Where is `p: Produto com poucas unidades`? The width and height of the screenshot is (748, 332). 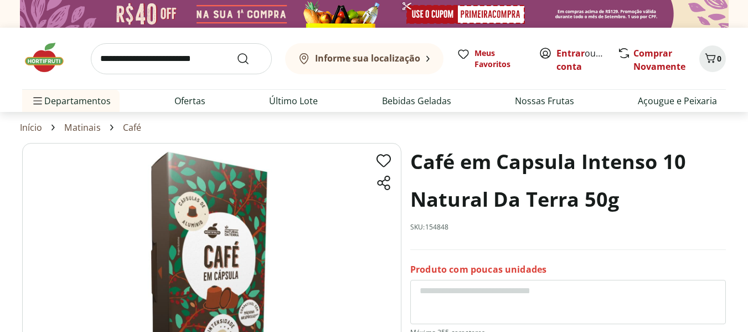 p: Produto com poucas unidades is located at coordinates (478, 269).